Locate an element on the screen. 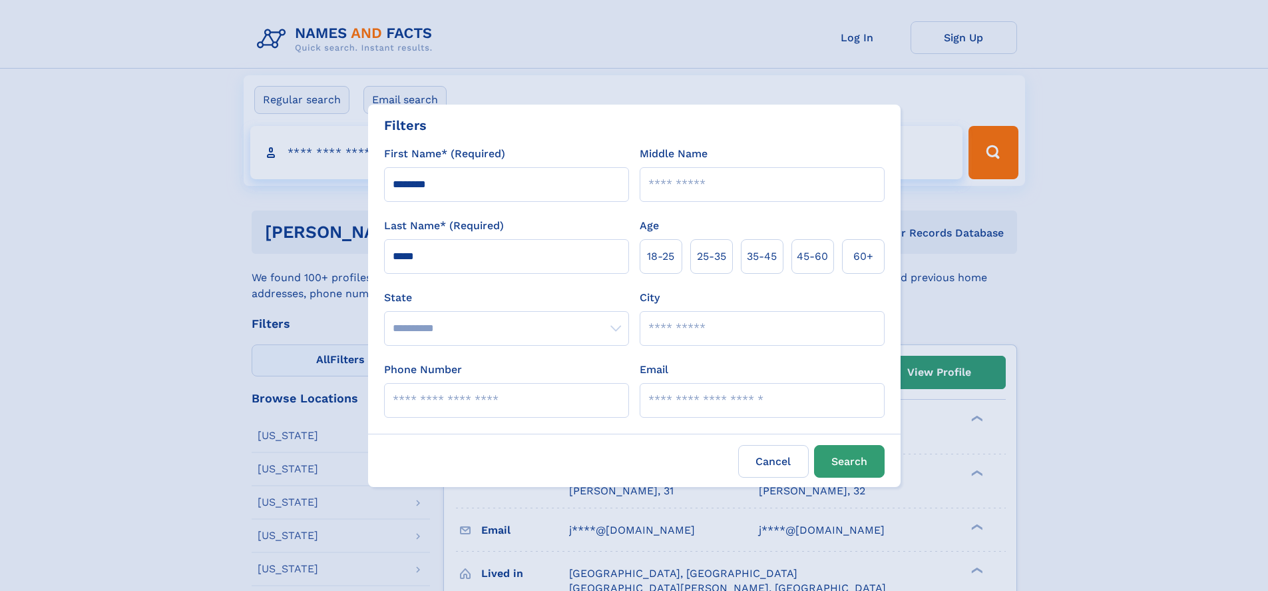 Image resolution: width=1268 pixels, height=591 pixels. span: 35‑45 is located at coordinates (762, 256).